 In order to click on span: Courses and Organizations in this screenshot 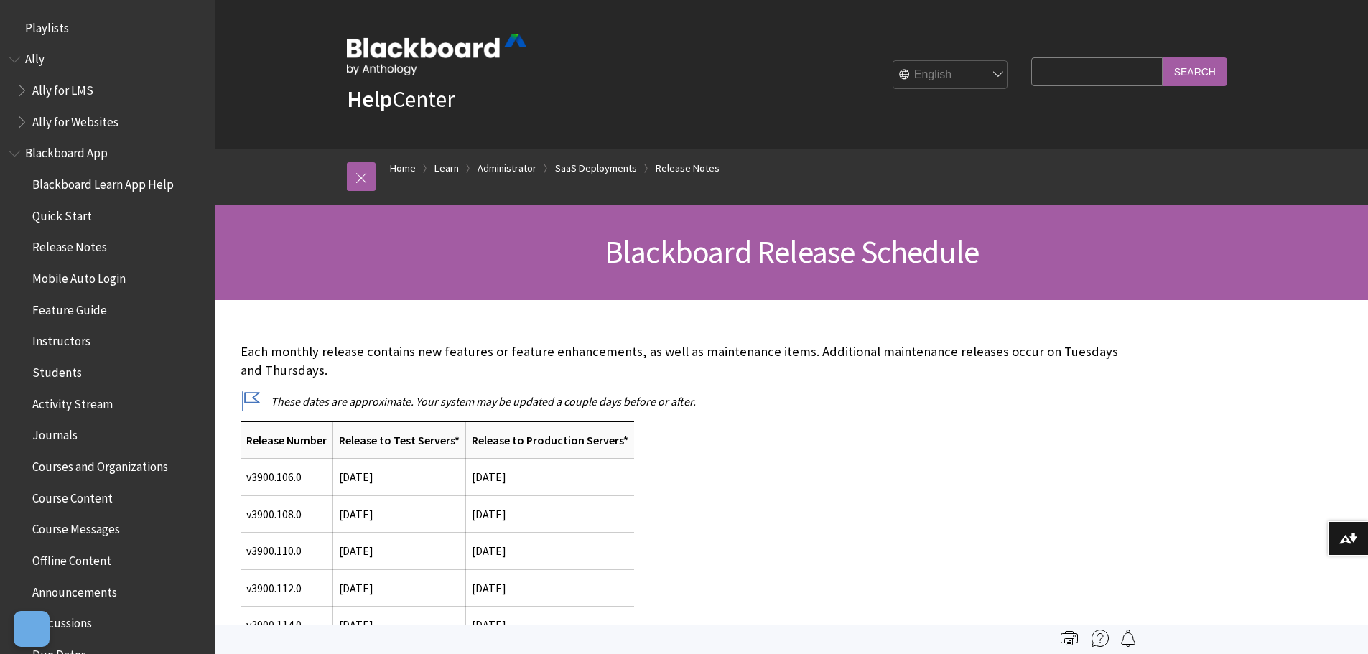, I will do `click(100, 464)`.